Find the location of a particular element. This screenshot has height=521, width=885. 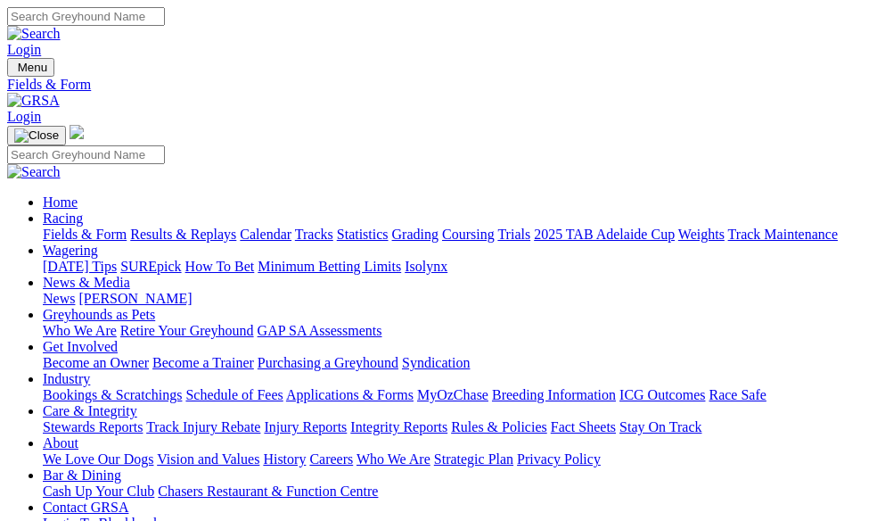

div: Racing is located at coordinates (460, 234).